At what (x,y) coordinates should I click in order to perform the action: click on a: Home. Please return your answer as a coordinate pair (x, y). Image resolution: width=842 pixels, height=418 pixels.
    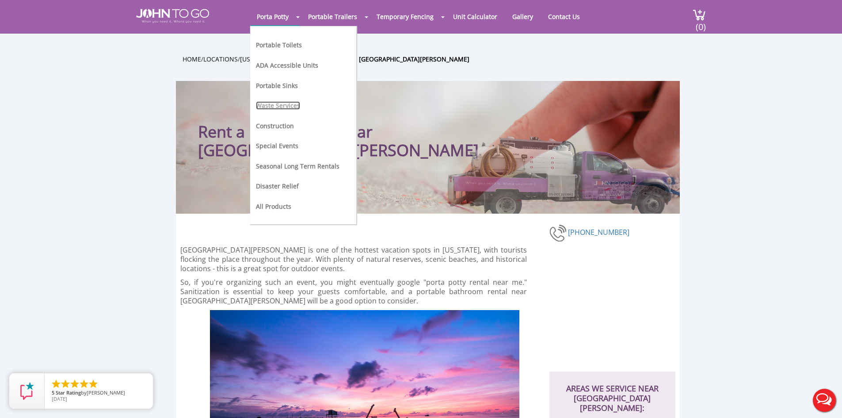
    Looking at the image, I should click on (192, 59).